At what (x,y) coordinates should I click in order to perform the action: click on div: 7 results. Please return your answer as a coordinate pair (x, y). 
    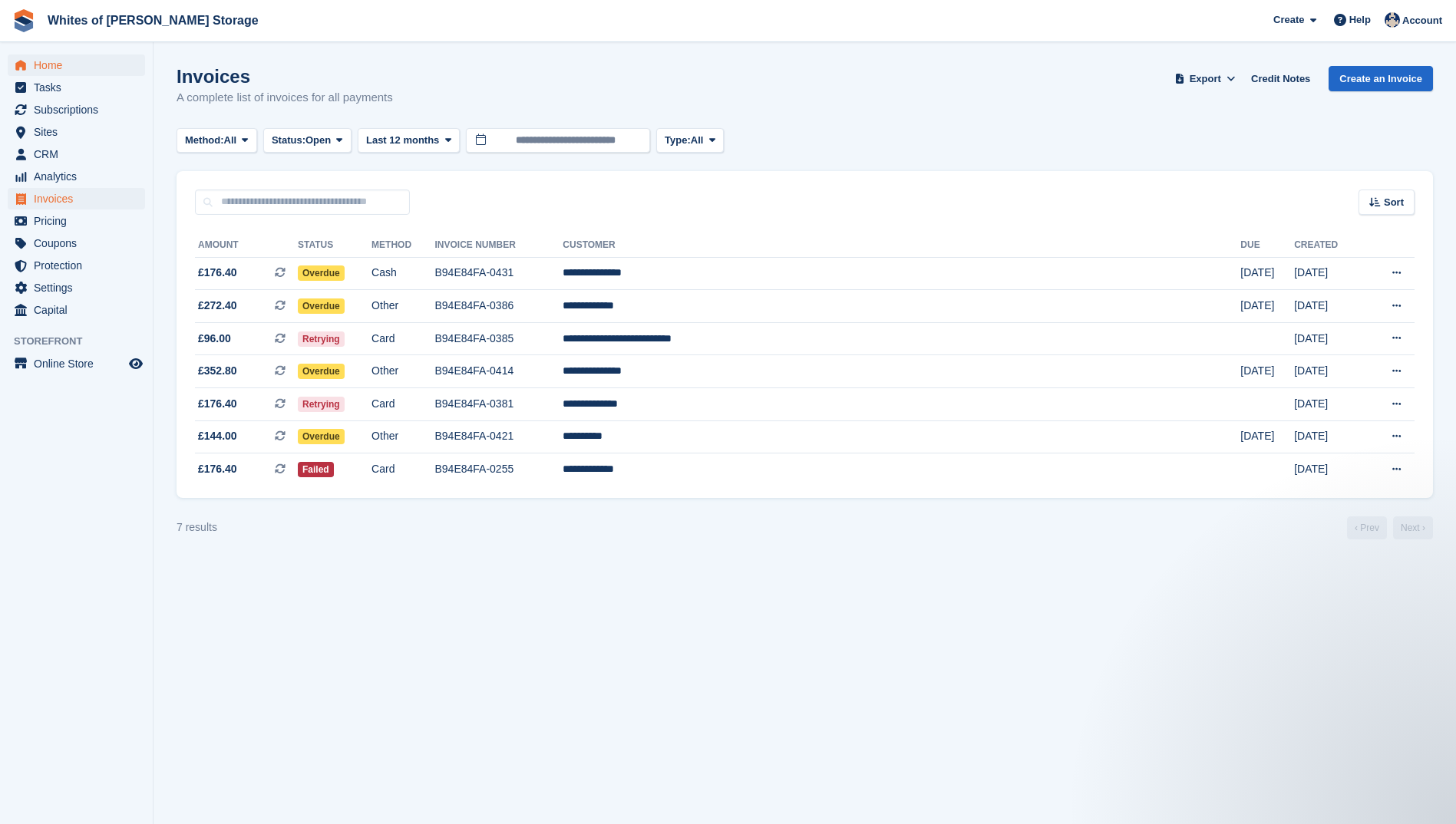
    Looking at the image, I should click on (197, 527).